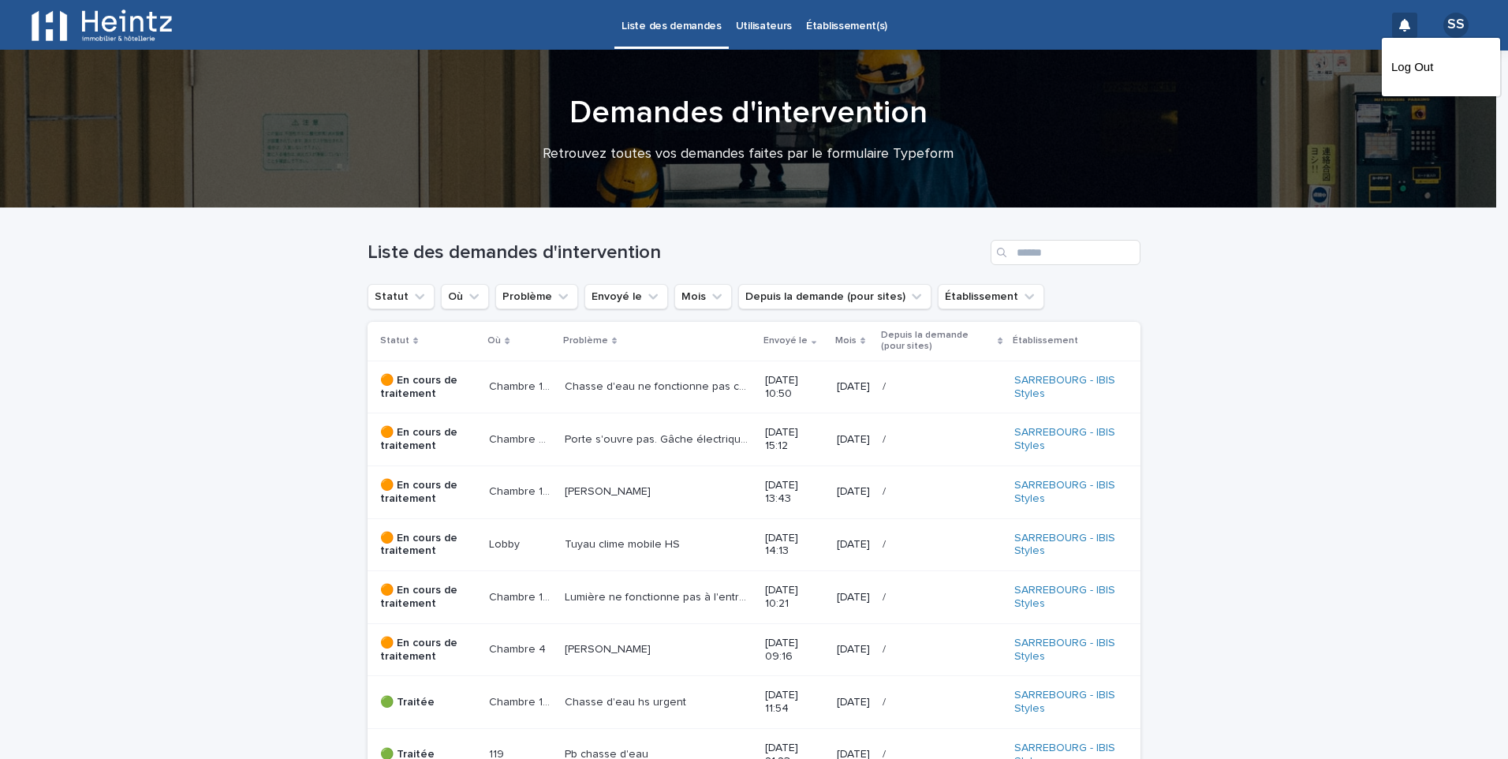 This screenshot has height=759, width=1508. I want to click on button: Problème, so click(536, 297).